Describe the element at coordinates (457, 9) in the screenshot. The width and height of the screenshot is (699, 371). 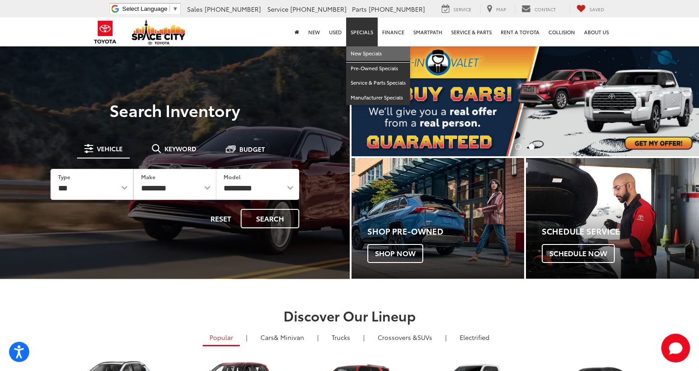
I see `a: Service` at that location.